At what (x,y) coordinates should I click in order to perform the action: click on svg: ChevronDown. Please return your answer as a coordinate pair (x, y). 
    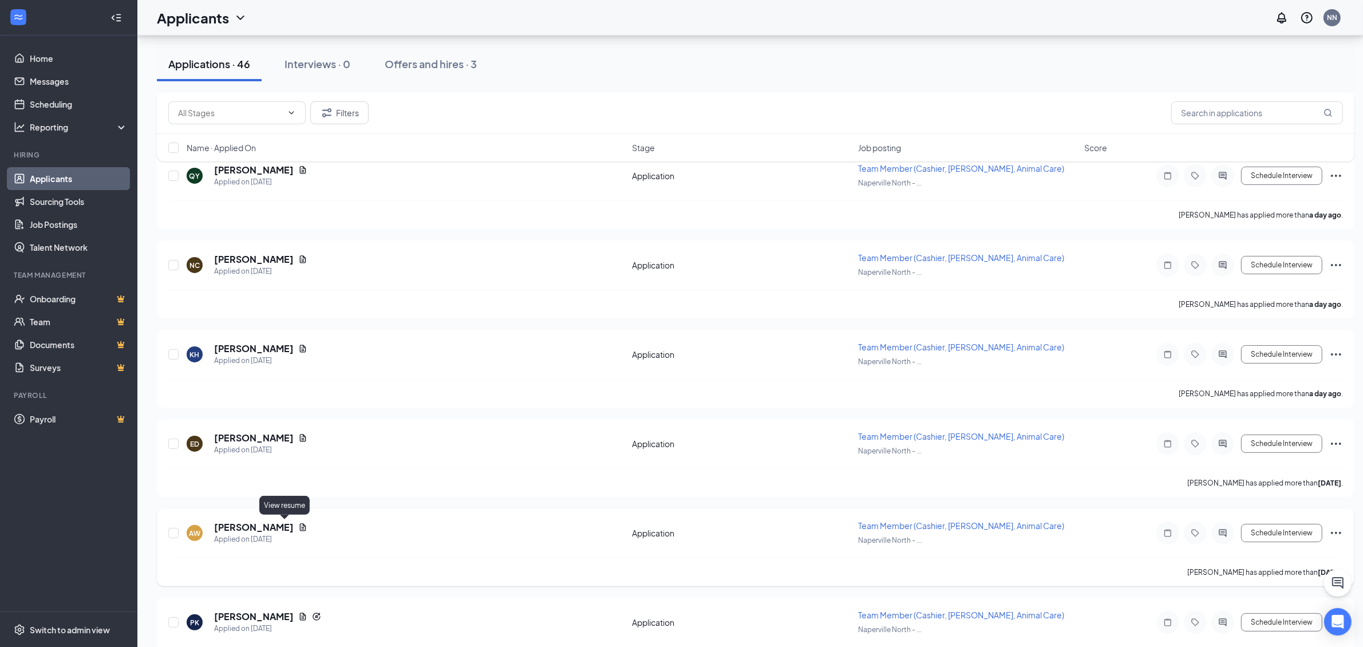
    Looking at the image, I should click on (240, 18).